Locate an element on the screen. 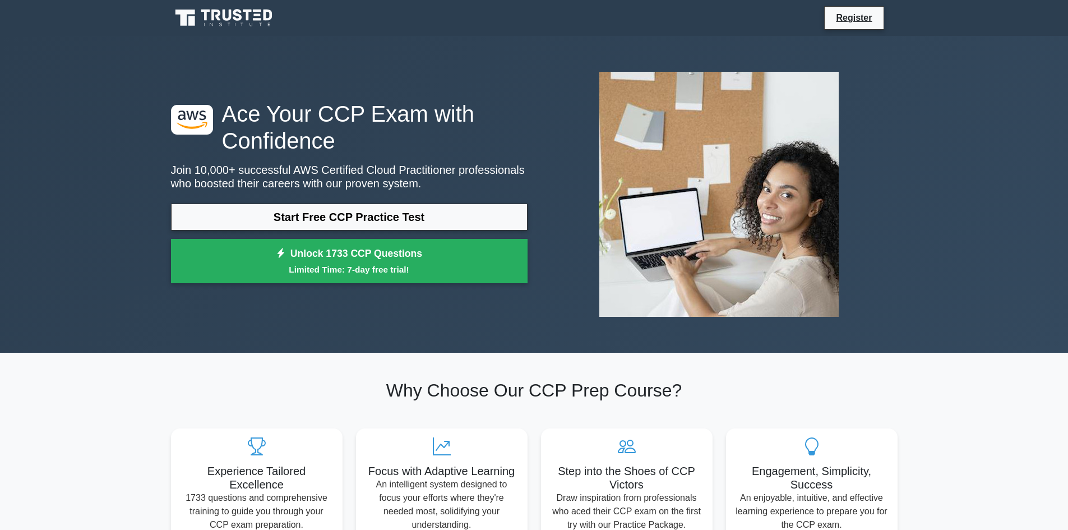  h1: Ace Your CCP Exam with Confidence is located at coordinates (349, 127).